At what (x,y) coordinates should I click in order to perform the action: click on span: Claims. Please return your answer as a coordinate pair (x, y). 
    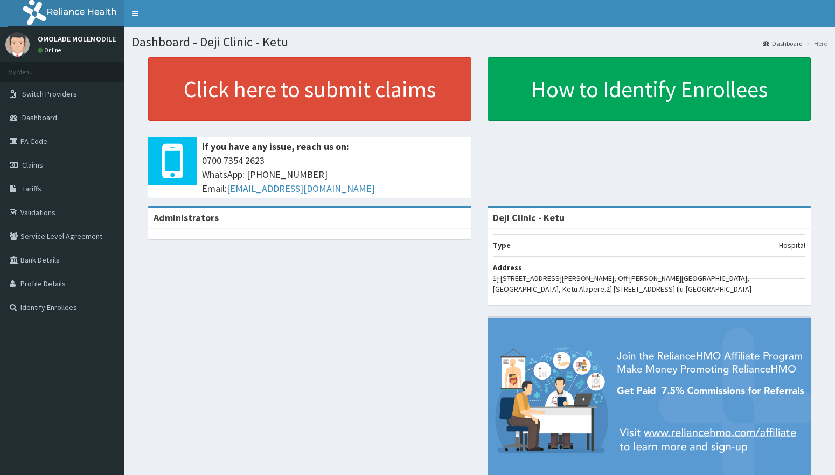
    Looking at the image, I should click on (32, 165).